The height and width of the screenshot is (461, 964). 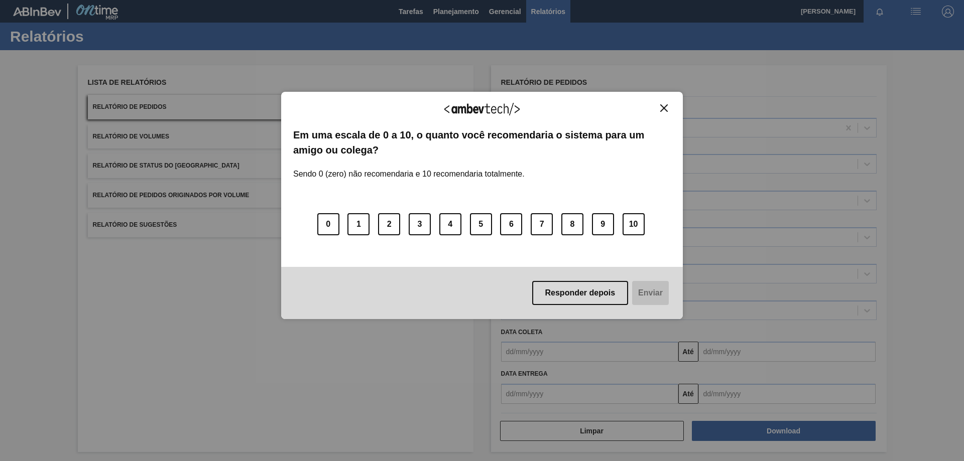 I want to click on button: 9, so click(x=603, y=224).